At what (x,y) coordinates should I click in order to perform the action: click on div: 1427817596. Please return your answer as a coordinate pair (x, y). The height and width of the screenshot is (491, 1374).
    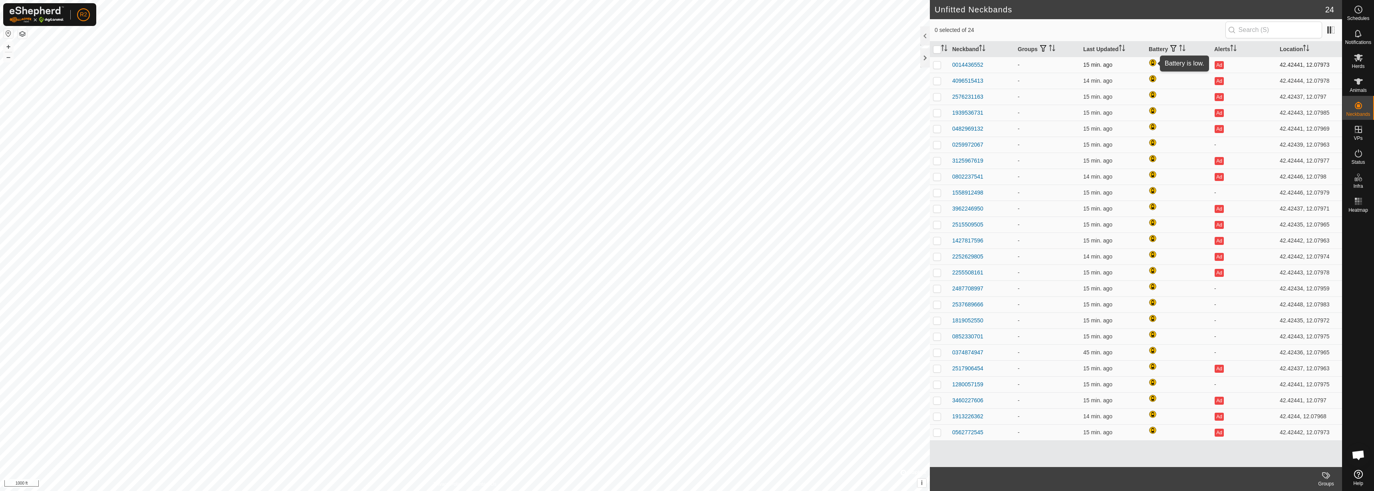
    Looking at the image, I should click on (968, 240).